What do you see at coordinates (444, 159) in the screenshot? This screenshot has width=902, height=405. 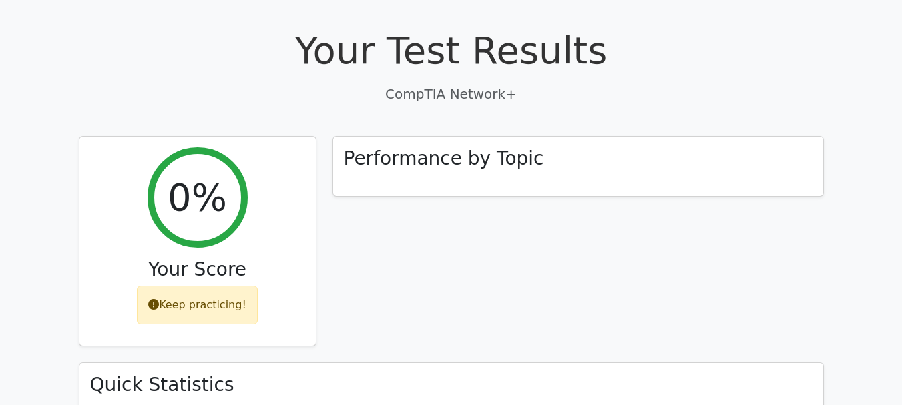 I see `h3: Performance by Topic` at bounding box center [444, 159].